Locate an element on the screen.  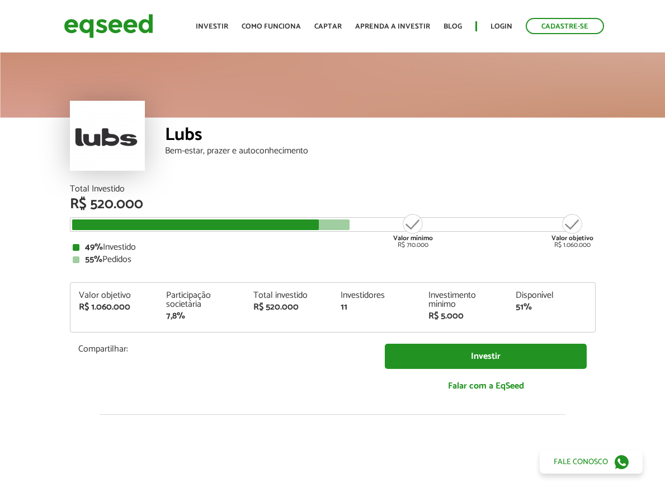
div: Disponível is located at coordinates (551, 295).